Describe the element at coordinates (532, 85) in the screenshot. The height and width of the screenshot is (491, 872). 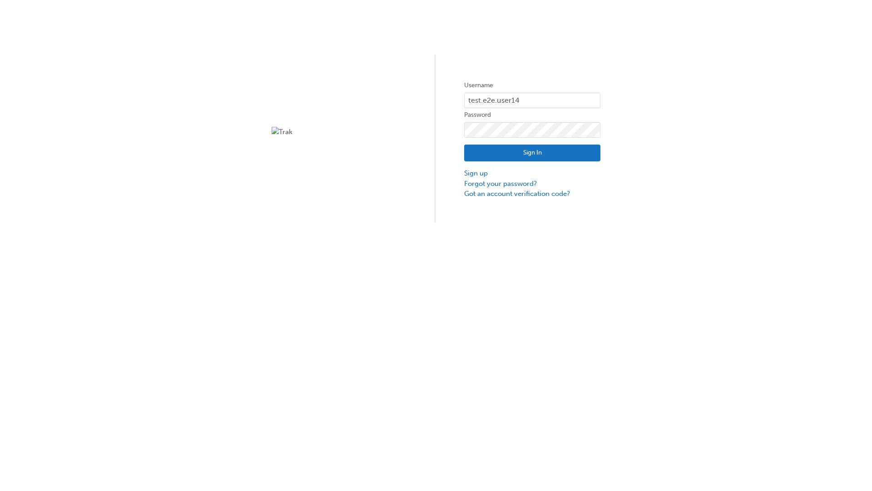
I see `label: Username` at that location.